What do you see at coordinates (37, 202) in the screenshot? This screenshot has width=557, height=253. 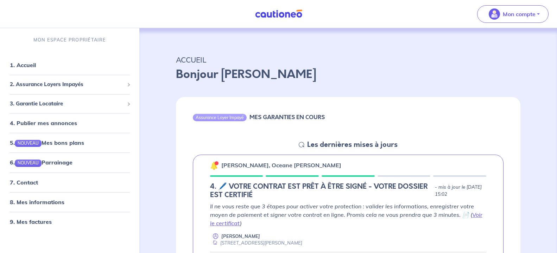 I see `a: 8. Mes informations` at bounding box center [37, 202].